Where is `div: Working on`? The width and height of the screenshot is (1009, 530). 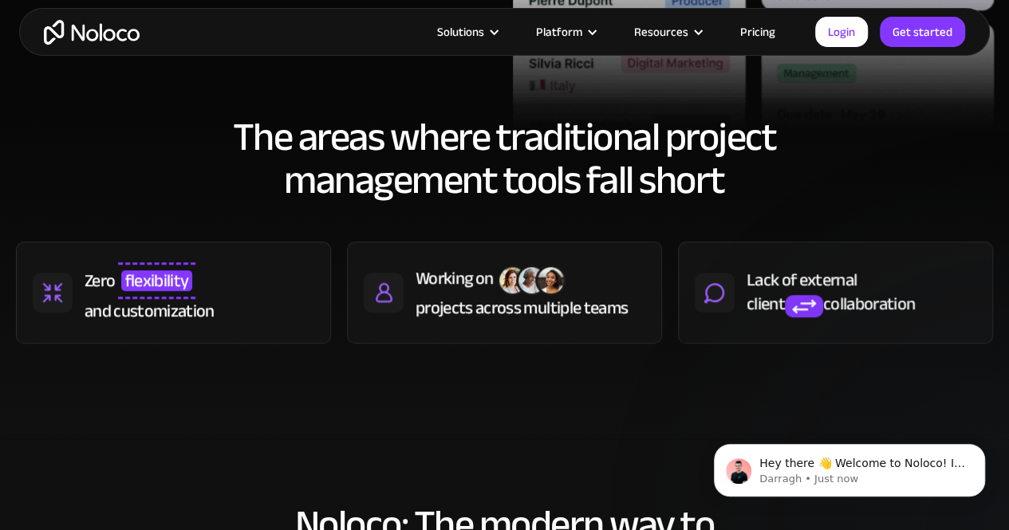
div: Working on is located at coordinates (454, 278).